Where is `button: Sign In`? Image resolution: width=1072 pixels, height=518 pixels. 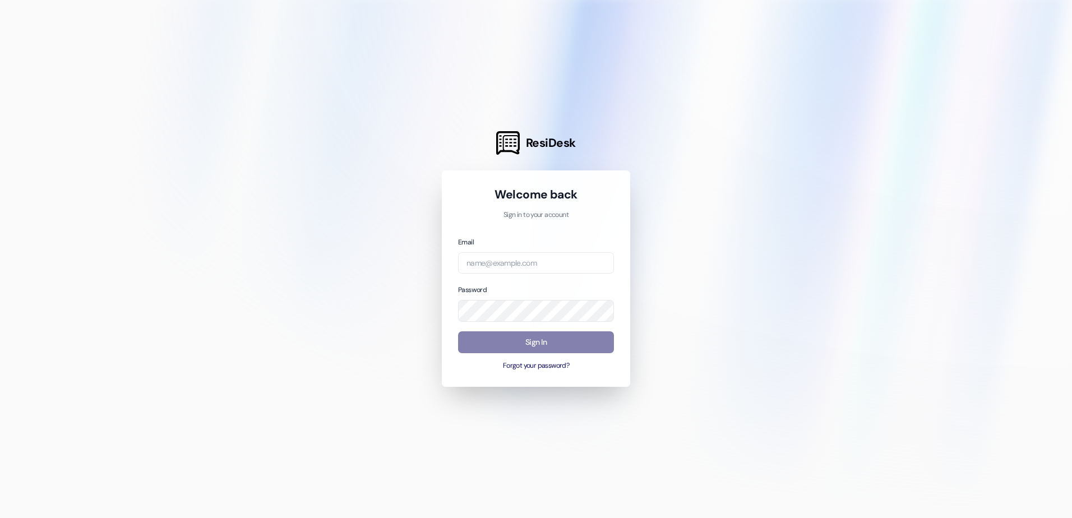
button: Sign In is located at coordinates (536, 342).